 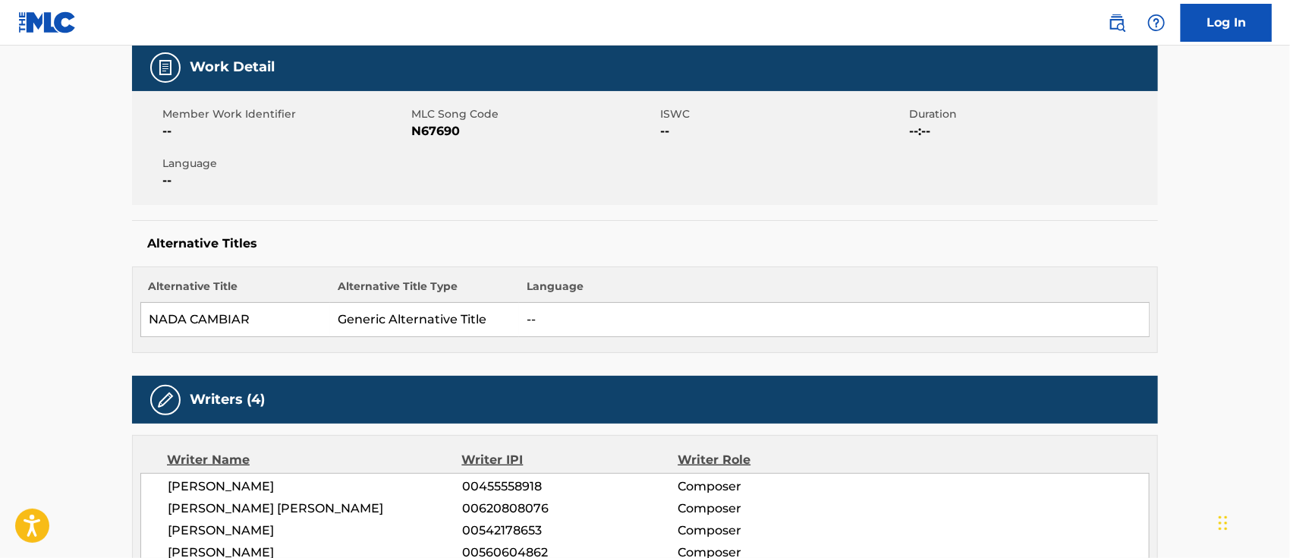 What do you see at coordinates (1031, 114) in the screenshot?
I see `span: Duration` at bounding box center [1031, 114].